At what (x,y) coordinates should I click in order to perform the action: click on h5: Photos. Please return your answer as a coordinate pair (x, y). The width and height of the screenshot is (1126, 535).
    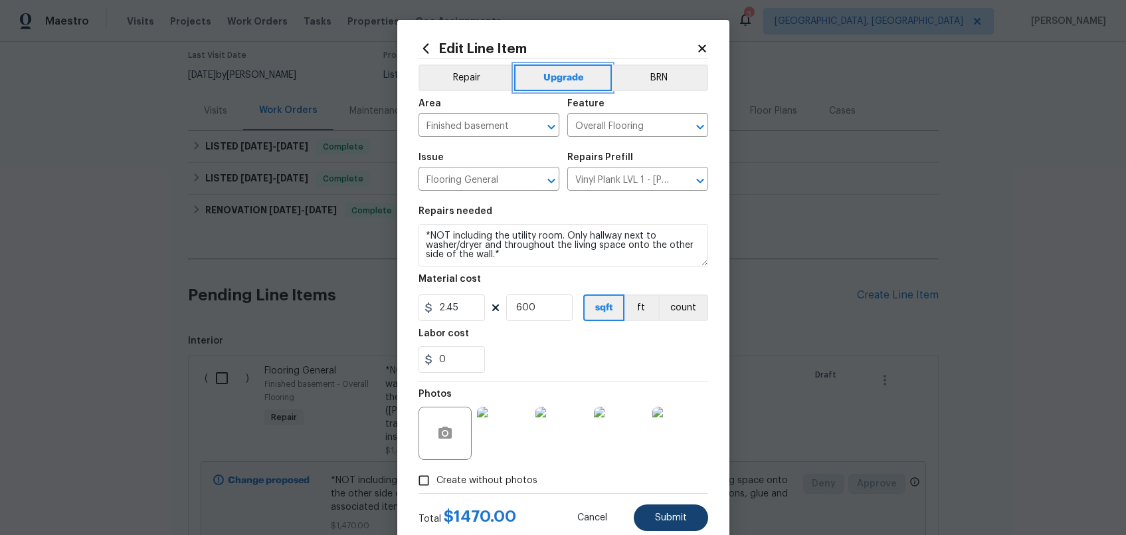
    Looking at the image, I should click on (435, 394).